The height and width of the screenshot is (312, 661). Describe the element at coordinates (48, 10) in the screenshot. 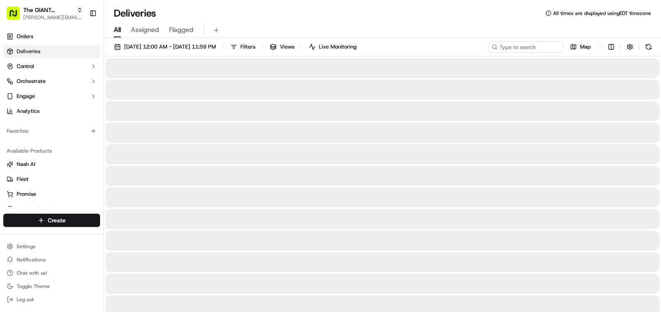

I see `span: The GIANT Company` at that location.